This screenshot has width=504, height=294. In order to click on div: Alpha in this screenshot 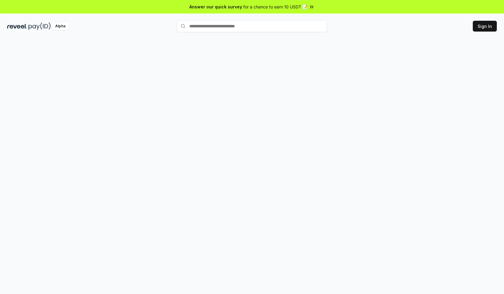, I will do `click(60, 26)`.